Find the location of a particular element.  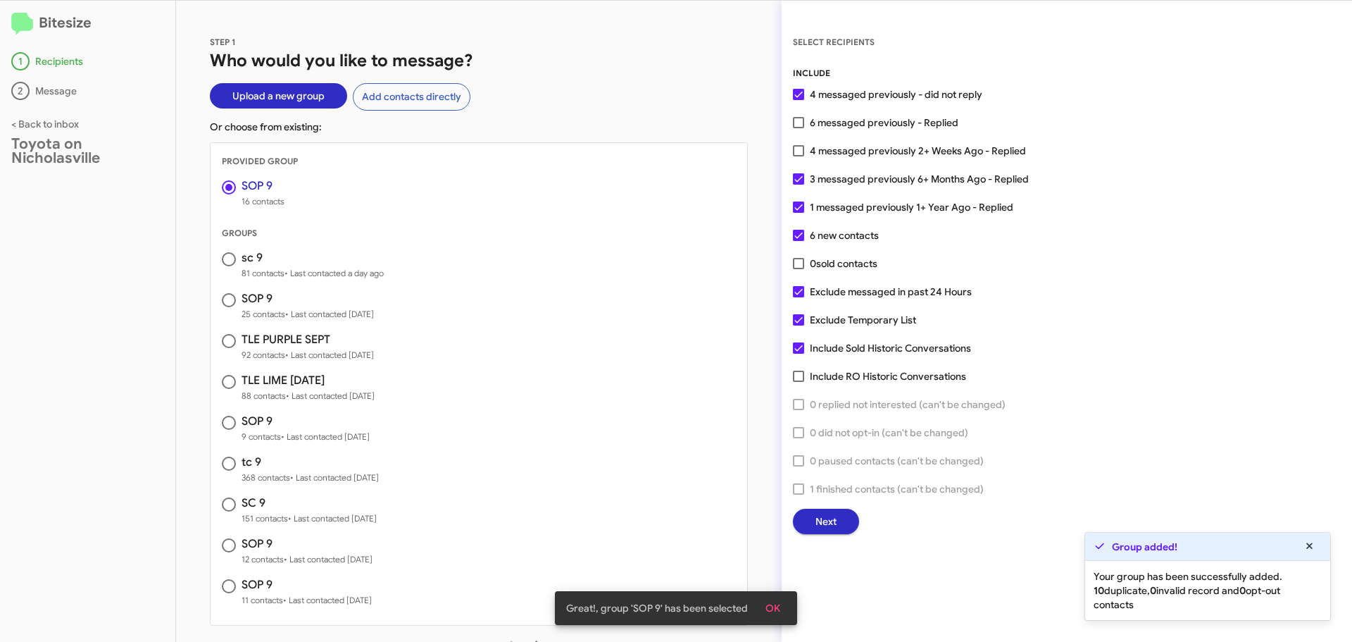

h3: SC 9 is located at coordinates (309, 503).